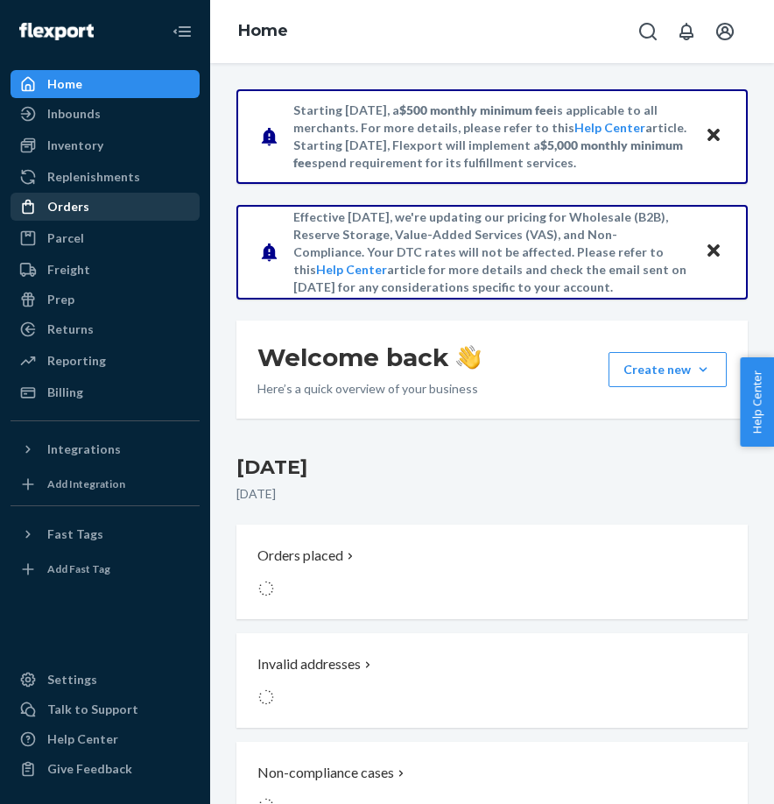  I want to click on div: Talk to Support, so click(93, 709).